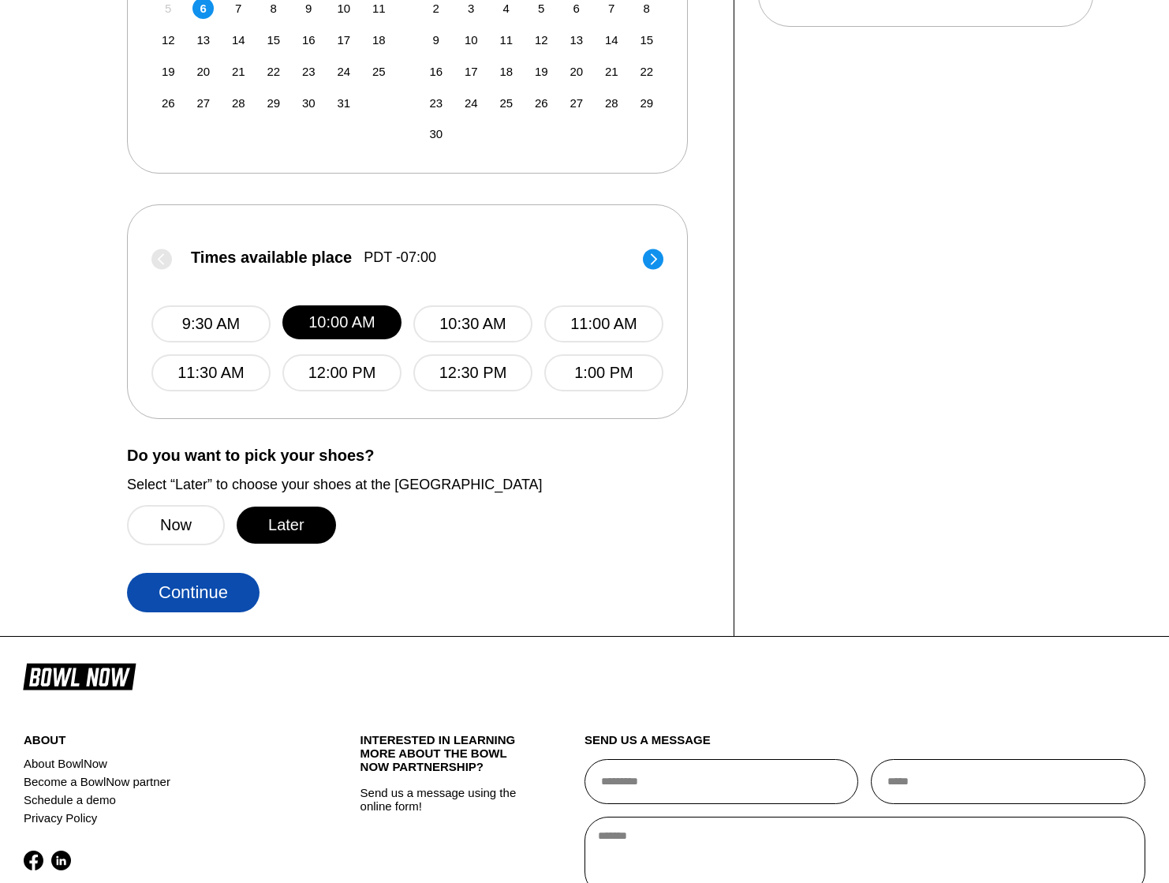 This screenshot has width=1169, height=883. What do you see at coordinates (168, 103) in the screenshot?
I see `div: Choose Sunday, October 26th, 2025` at bounding box center [168, 103].